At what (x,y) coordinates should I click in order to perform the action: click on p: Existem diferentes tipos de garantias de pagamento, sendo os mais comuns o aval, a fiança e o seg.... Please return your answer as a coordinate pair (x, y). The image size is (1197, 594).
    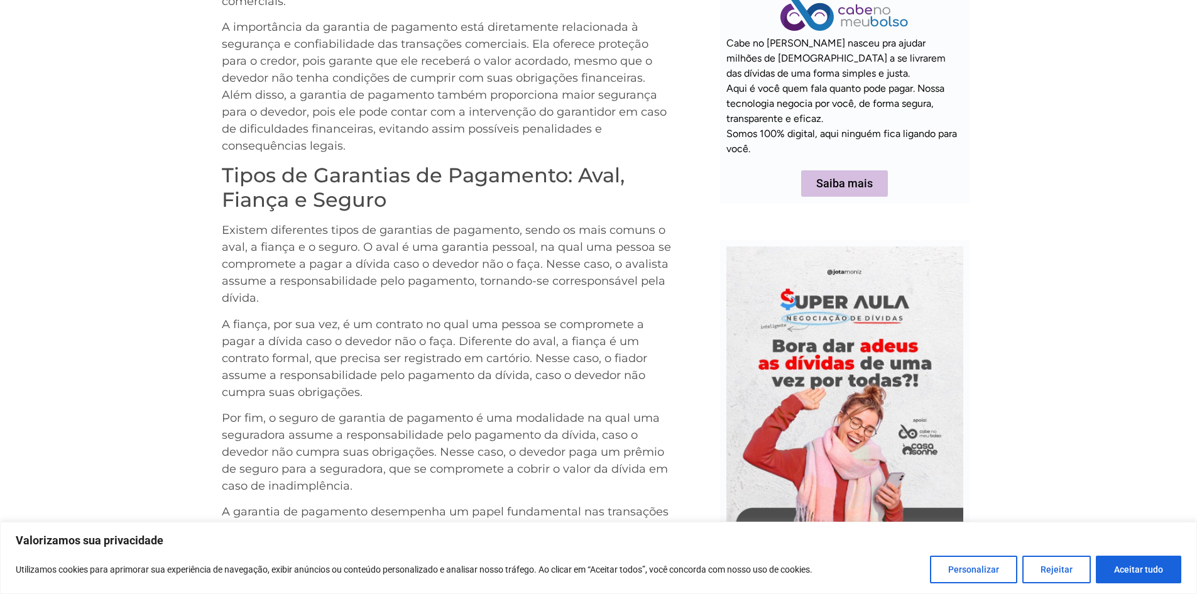
    Looking at the image, I should click on (449, 264).